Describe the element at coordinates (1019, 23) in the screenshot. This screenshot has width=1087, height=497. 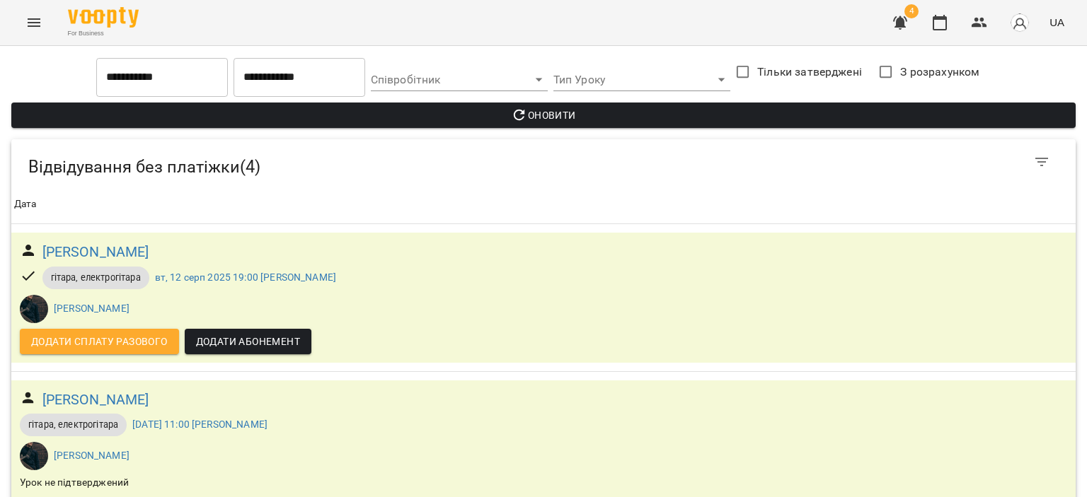
I see `img: avatar_s.png` at that location.